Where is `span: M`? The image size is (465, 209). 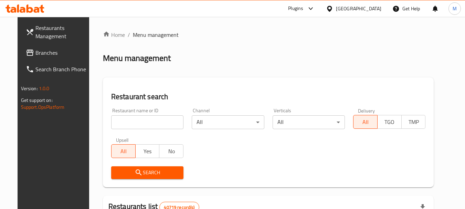 span: M is located at coordinates (454, 9).